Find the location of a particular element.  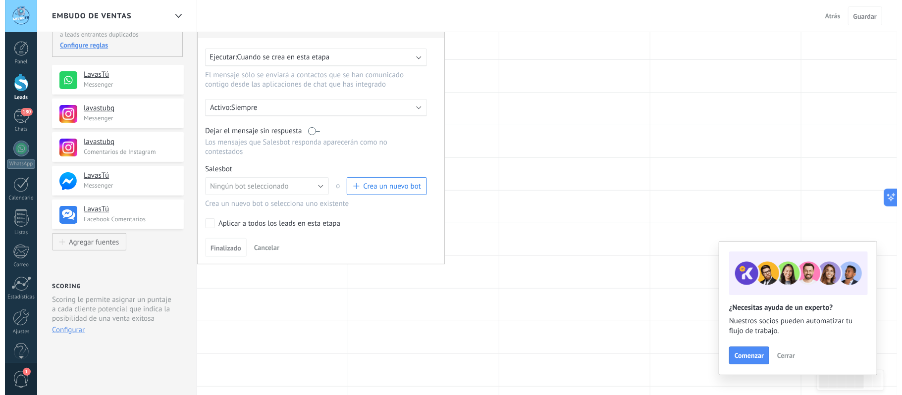

span: Ejecutar: is located at coordinates (218, 57).